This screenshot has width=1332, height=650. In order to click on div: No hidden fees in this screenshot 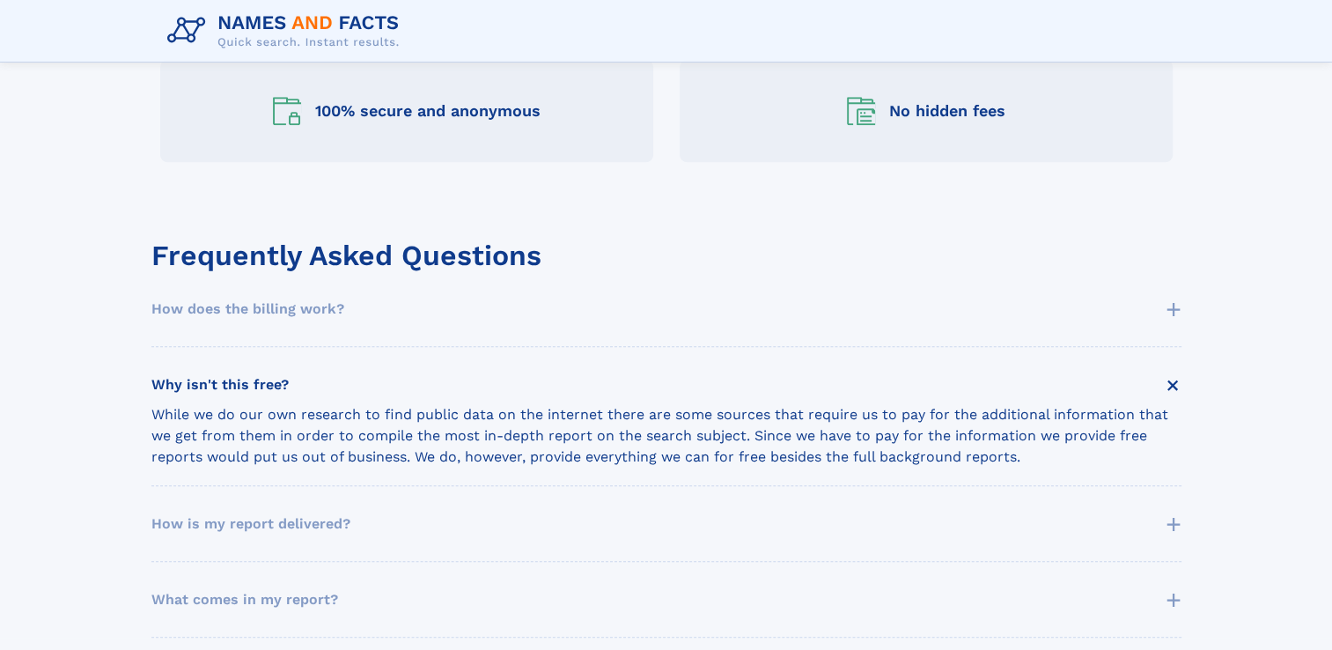, I will do `click(947, 111)`.